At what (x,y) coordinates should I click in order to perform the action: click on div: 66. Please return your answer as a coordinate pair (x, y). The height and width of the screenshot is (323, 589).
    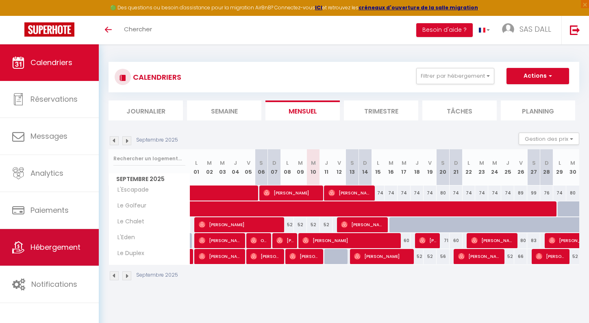
    Looking at the image, I should click on (520, 256).